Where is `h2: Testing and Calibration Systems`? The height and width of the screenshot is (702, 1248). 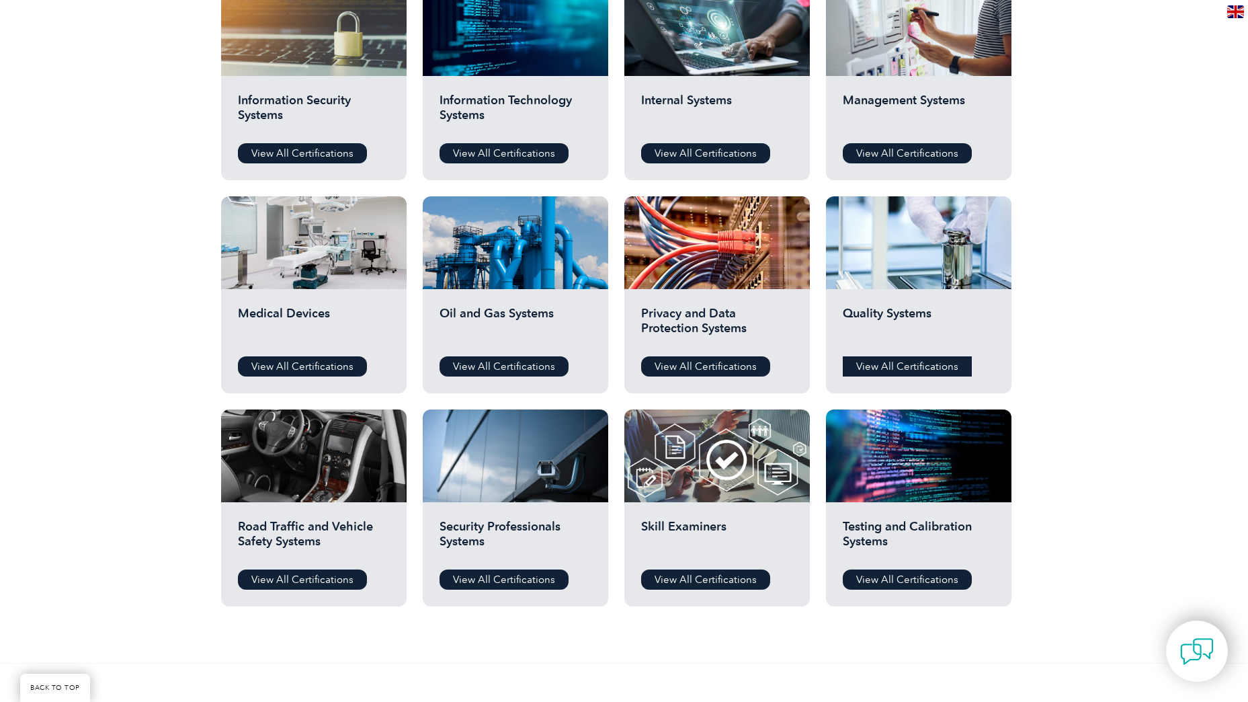 h2: Testing and Calibration Systems is located at coordinates (919, 539).